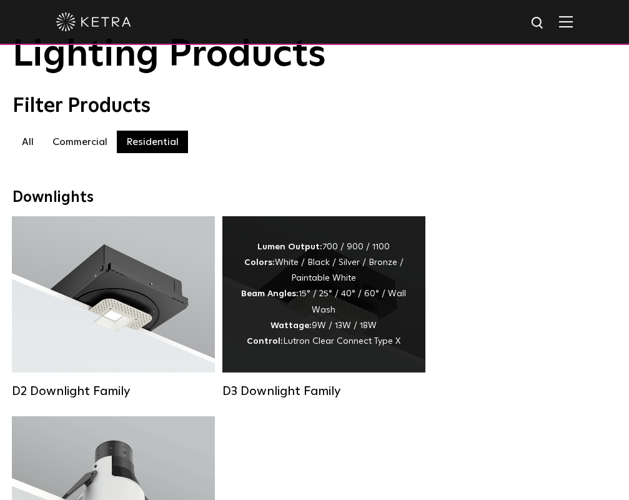 This screenshot has height=500, width=629. Describe the element at coordinates (27, 142) in the screenshot. I see `label: All` at that location.